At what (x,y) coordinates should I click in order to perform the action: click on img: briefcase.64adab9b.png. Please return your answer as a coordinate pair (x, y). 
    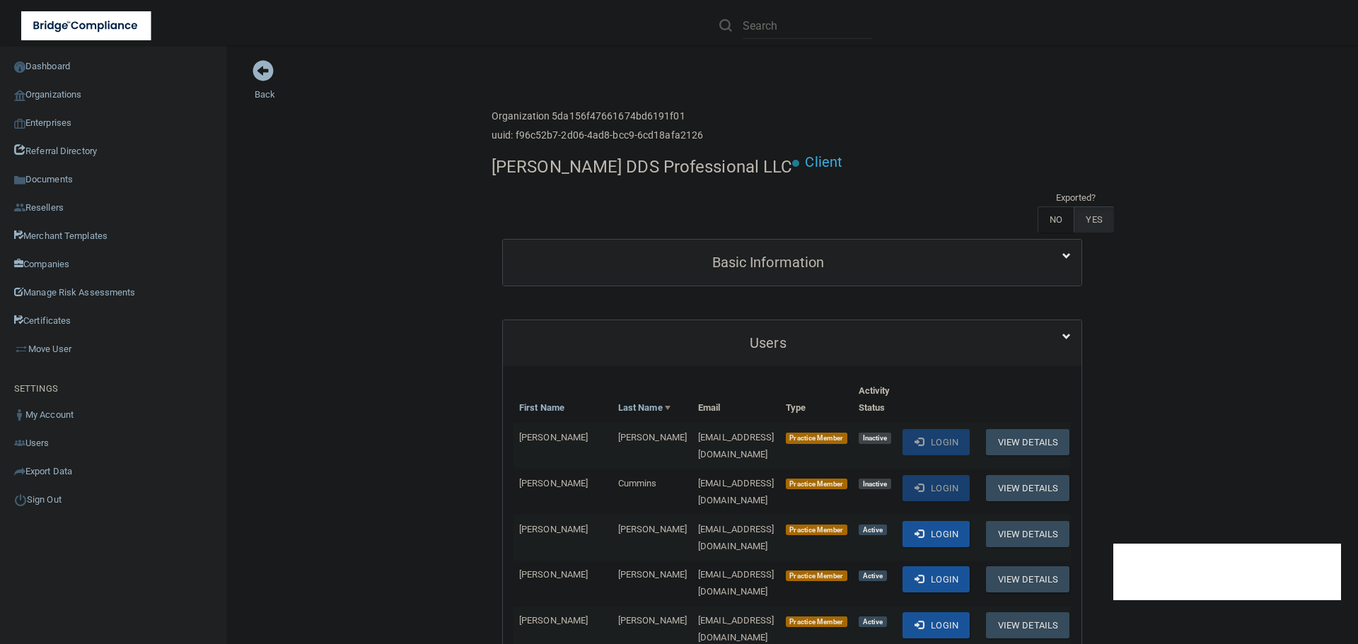
    Looking at the image, I should click on (21, 349).